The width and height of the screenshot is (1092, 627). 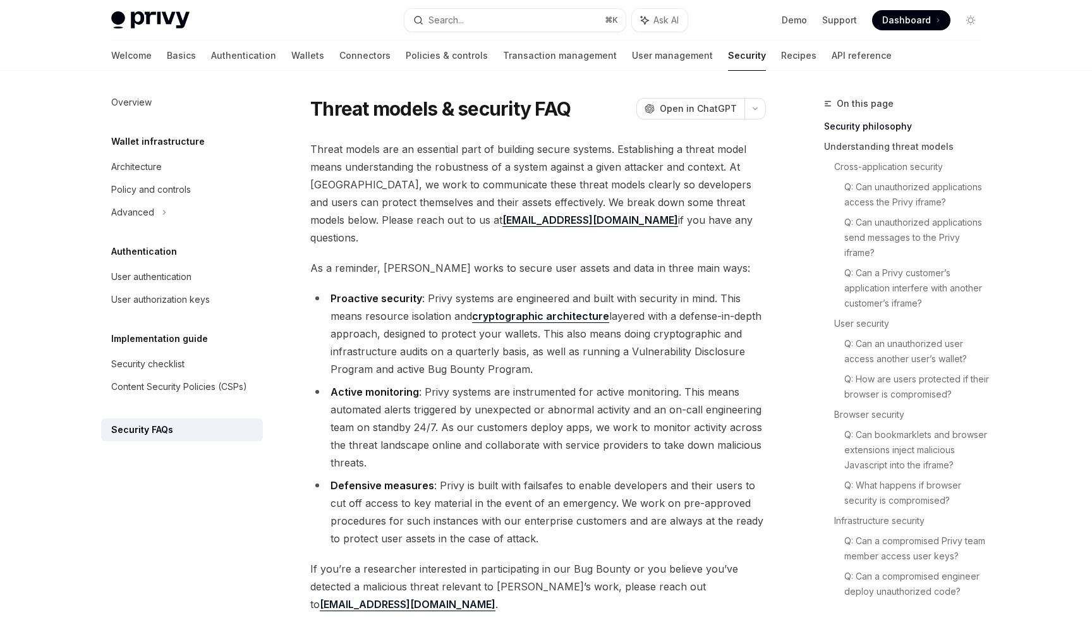 I want to click on a: Architecture, so click(x=182, y=167).